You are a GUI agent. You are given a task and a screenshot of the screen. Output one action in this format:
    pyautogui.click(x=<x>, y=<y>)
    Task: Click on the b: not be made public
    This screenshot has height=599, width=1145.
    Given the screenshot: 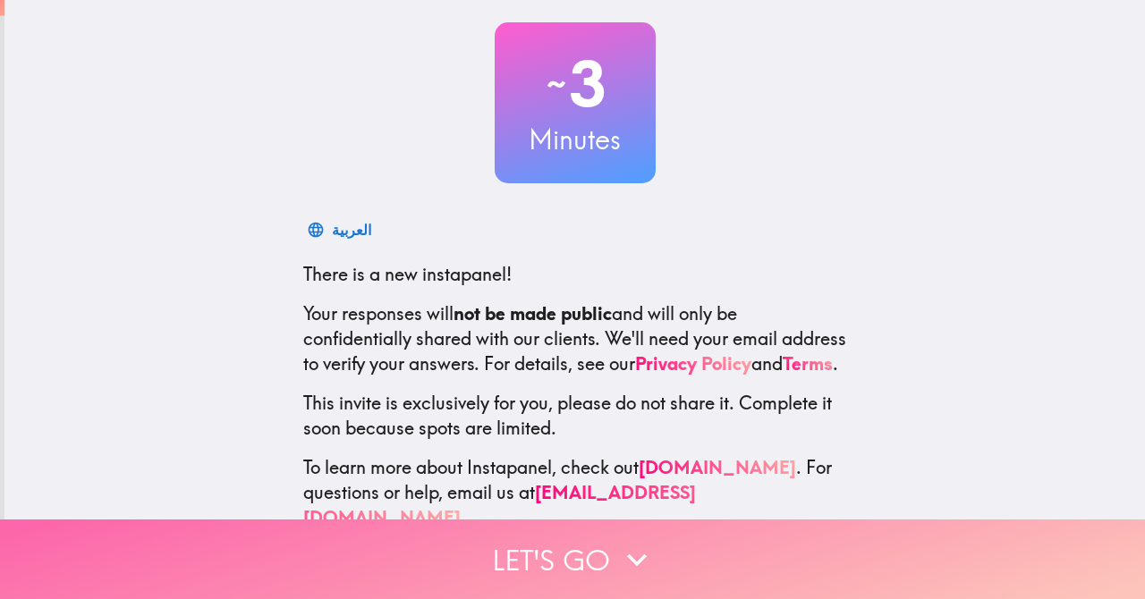 What is the action you would take?
    pyautogui.click(x=532, y=313)
    